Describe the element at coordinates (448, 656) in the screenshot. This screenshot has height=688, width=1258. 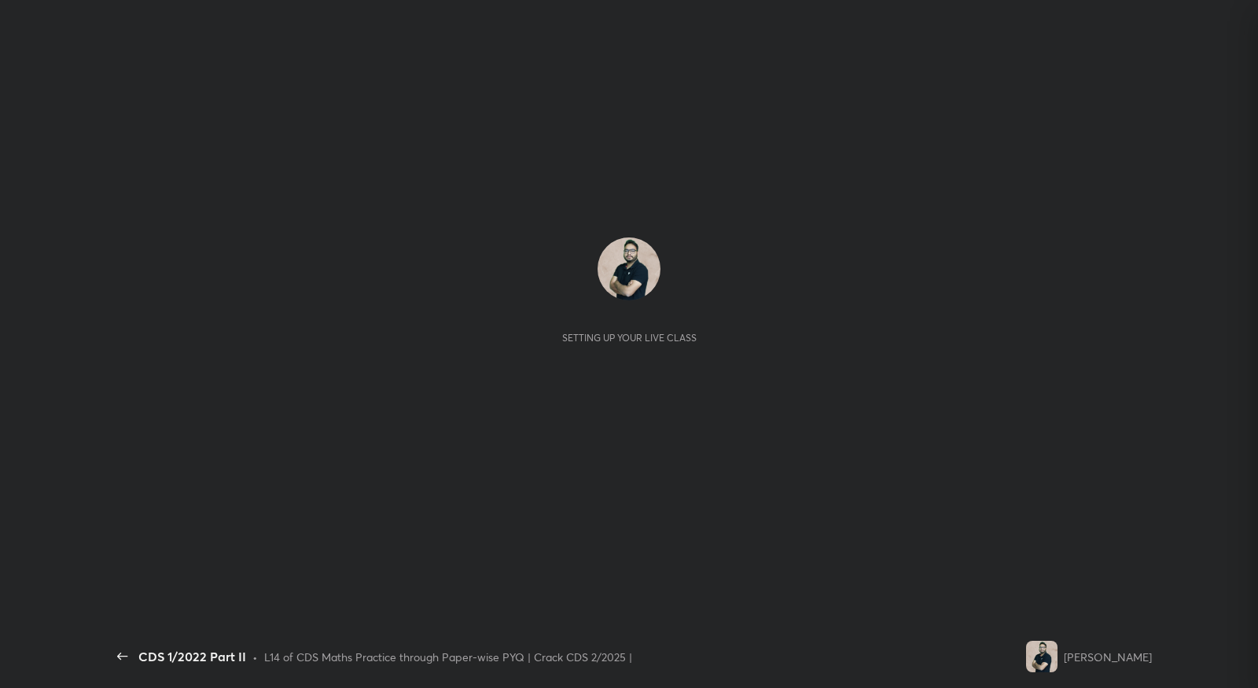
I see `div: L14 of CDS Maths Practice through Paper-wise PYQ | Crack CDS 2/2025 |` at that location.